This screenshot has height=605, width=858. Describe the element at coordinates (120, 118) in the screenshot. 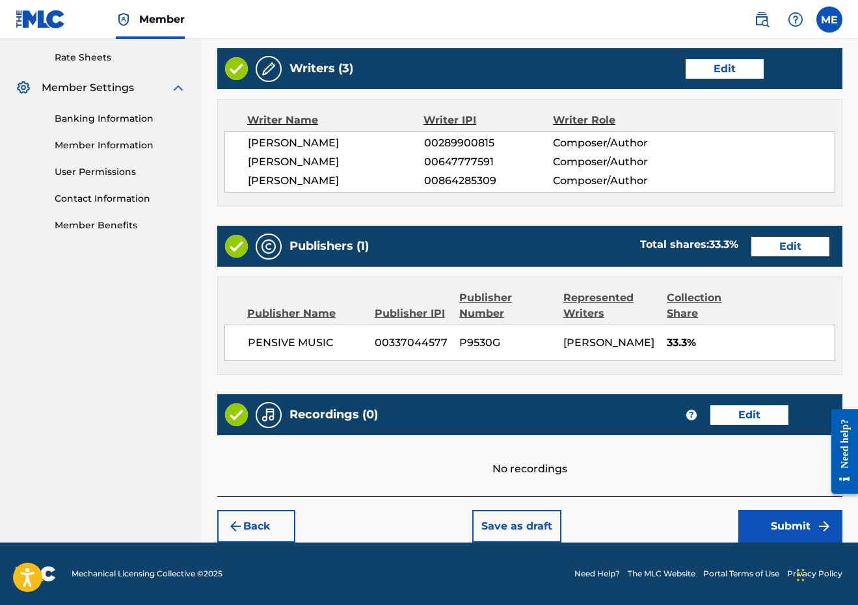

I see `a: Banking Information` at that location.